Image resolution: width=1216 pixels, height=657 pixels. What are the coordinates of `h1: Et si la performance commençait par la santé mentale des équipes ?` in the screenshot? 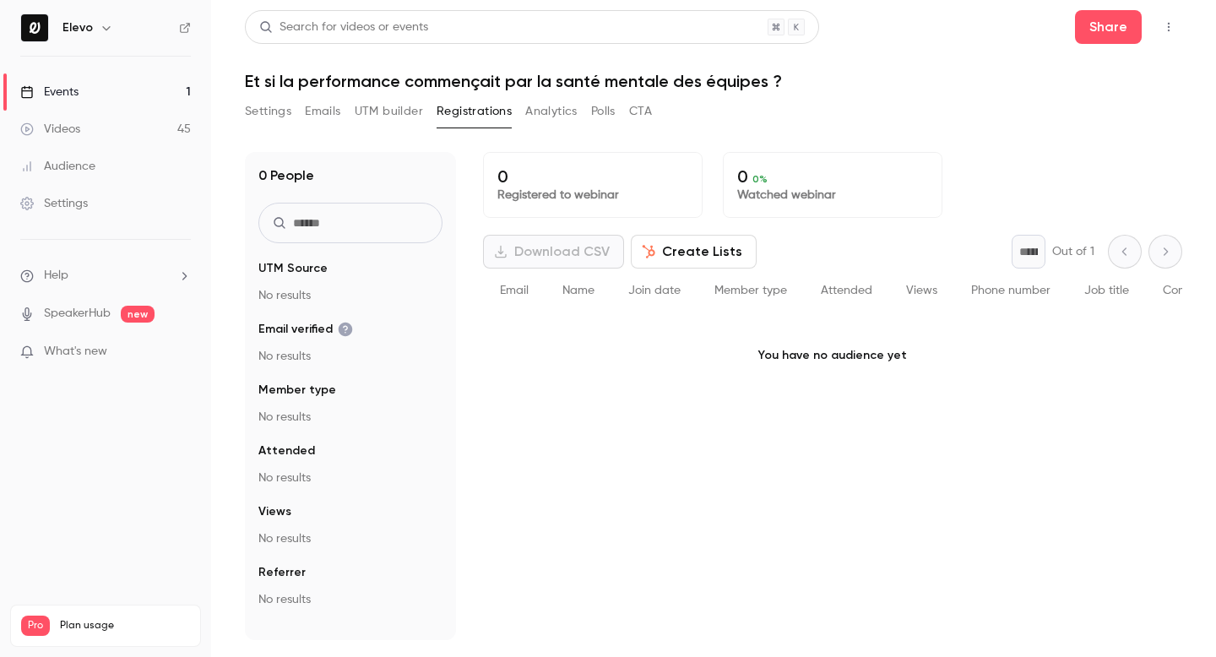 It's located at (714, 81).